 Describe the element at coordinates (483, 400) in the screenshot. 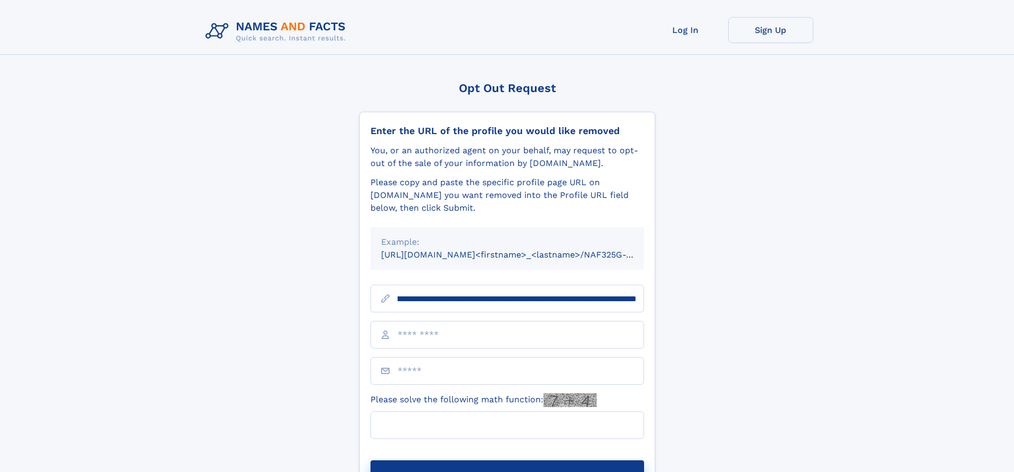

I see `label: Please solve the following math function:` at that location.